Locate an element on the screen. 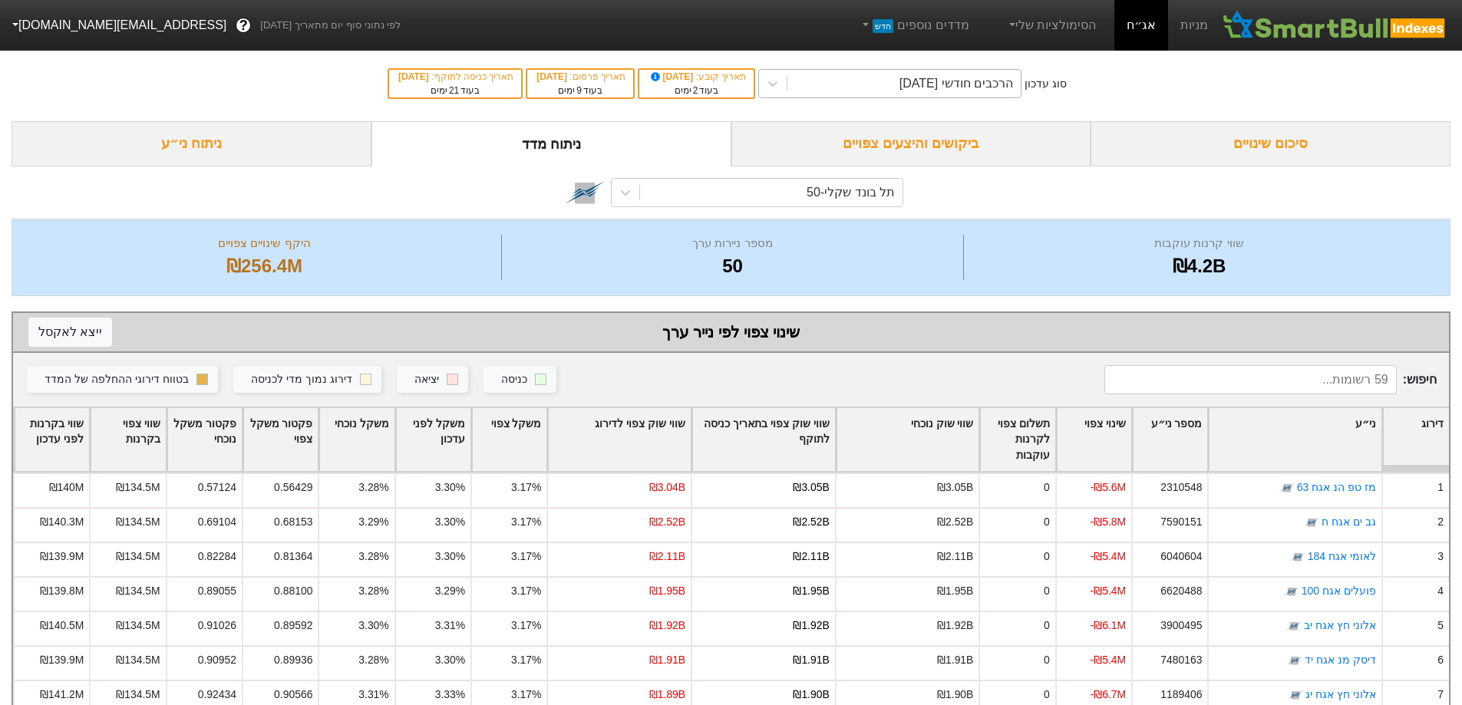 The width and height of the screenshot is (1462, 705). div: שינוי צפוי לפי נייר ערך is located at coordinates (731, 332).